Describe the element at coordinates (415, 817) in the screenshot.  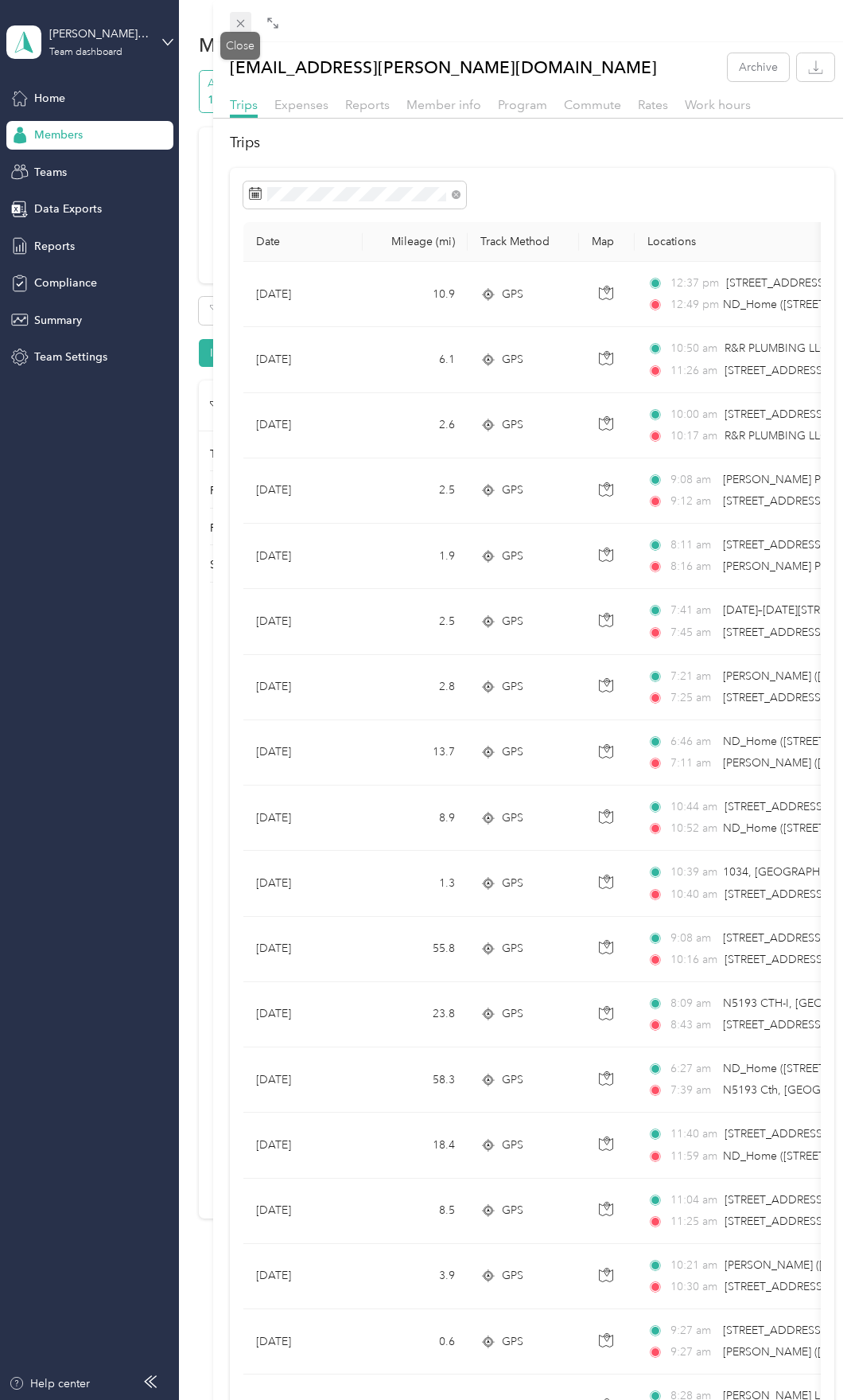
I see `td: 8.9` at that location.